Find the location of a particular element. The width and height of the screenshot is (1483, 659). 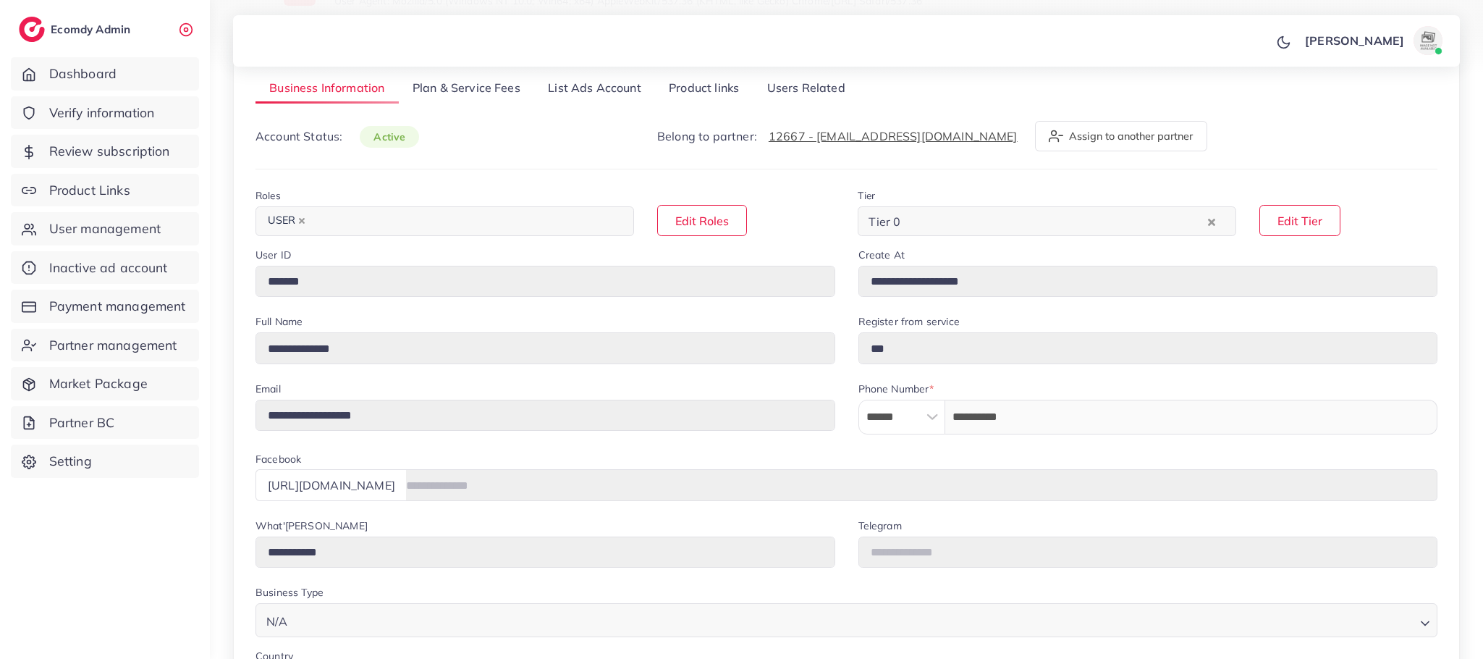

button: Assign to another partner is located at coordinates (1121, 136).